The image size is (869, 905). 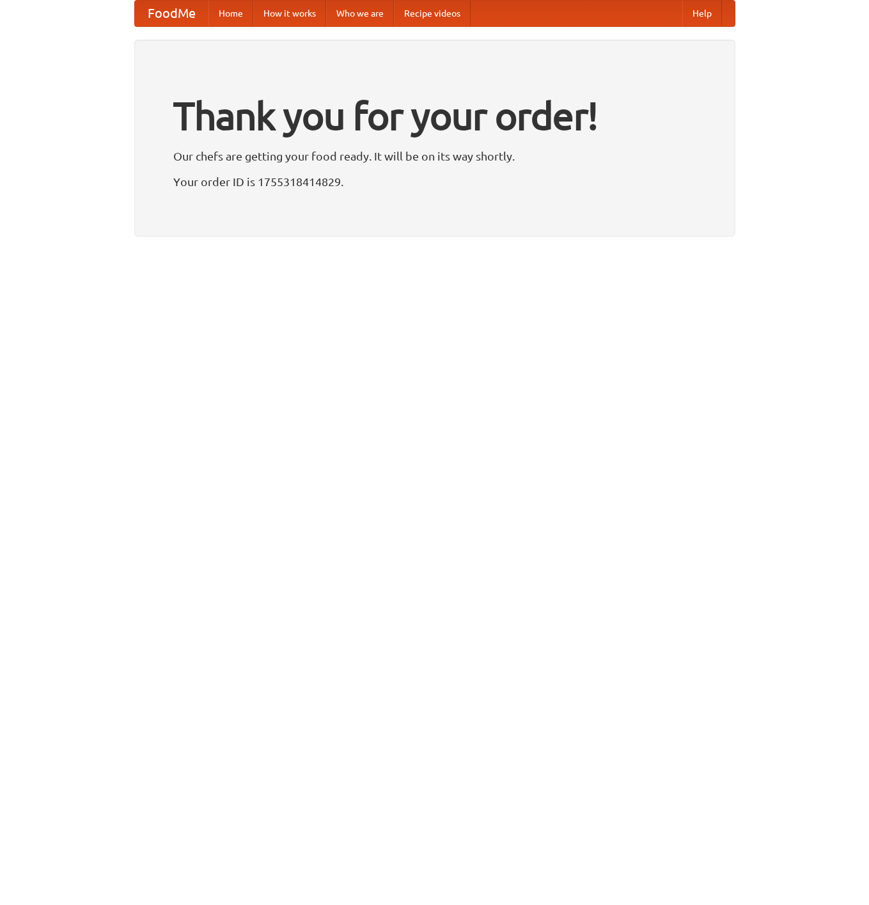 What do you see at coordinates (435, 116) in the screenshot?
I see `h1: Thank you for your order!` at bounding box center [435, 116].